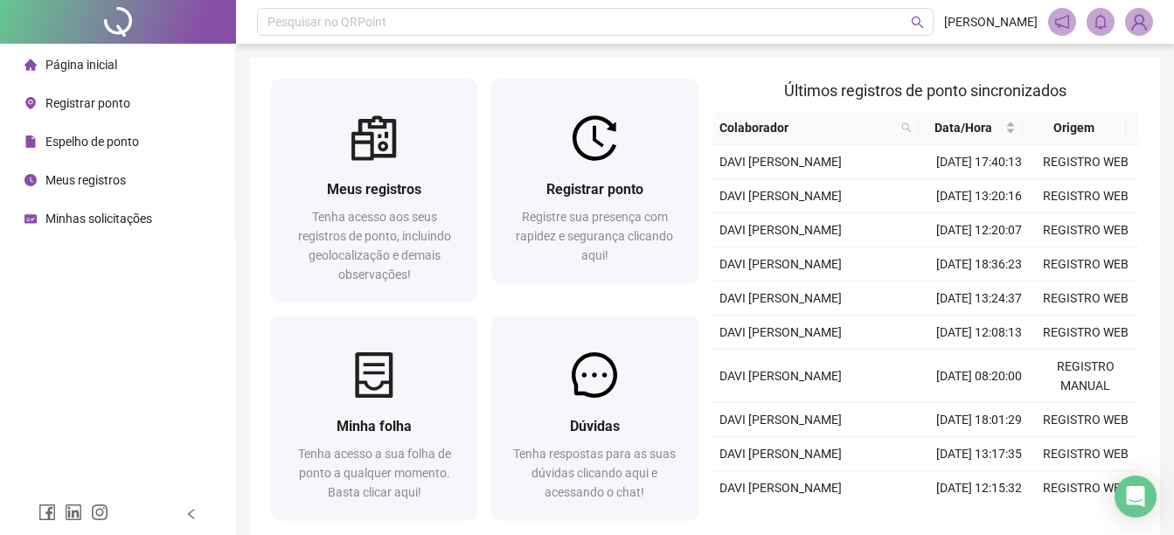 The width and height of the screenshot is (1174, 535). I want to click on span: Data/Hora, so click(963, 128).